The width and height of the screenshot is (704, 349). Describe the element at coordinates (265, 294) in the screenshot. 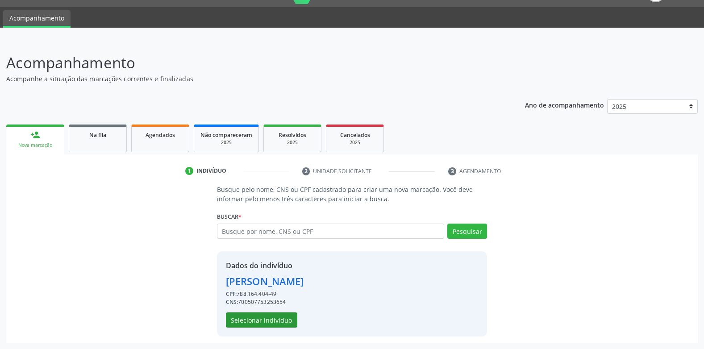

I see `div: 788.164.404-49` at that location.